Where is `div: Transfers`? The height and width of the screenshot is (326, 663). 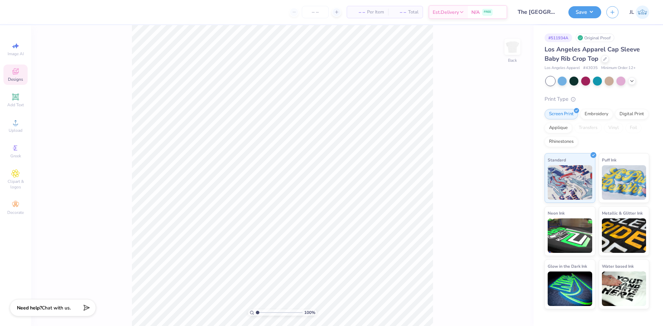 div: Transfers is located at coordinates (588, 128).